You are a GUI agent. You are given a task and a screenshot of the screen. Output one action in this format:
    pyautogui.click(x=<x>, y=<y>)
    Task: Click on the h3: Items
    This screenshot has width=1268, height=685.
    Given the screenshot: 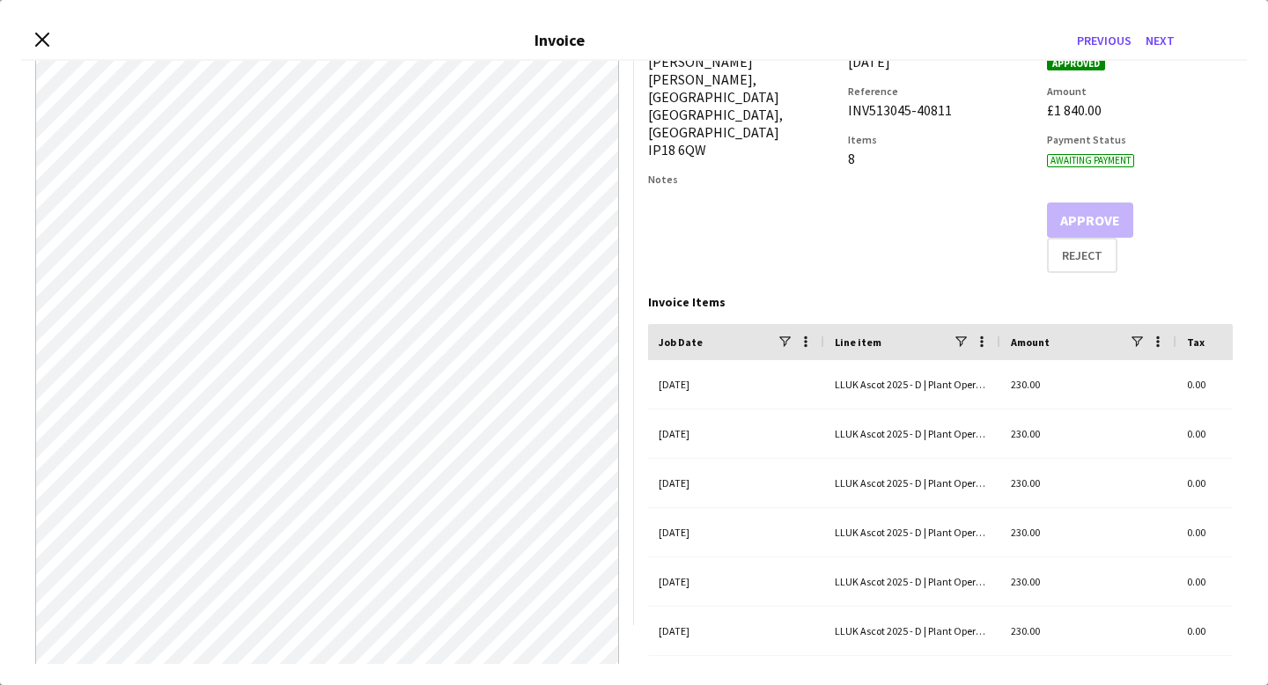 What is the action you would take?
    pyautogui.click(x=941, y=139)
    